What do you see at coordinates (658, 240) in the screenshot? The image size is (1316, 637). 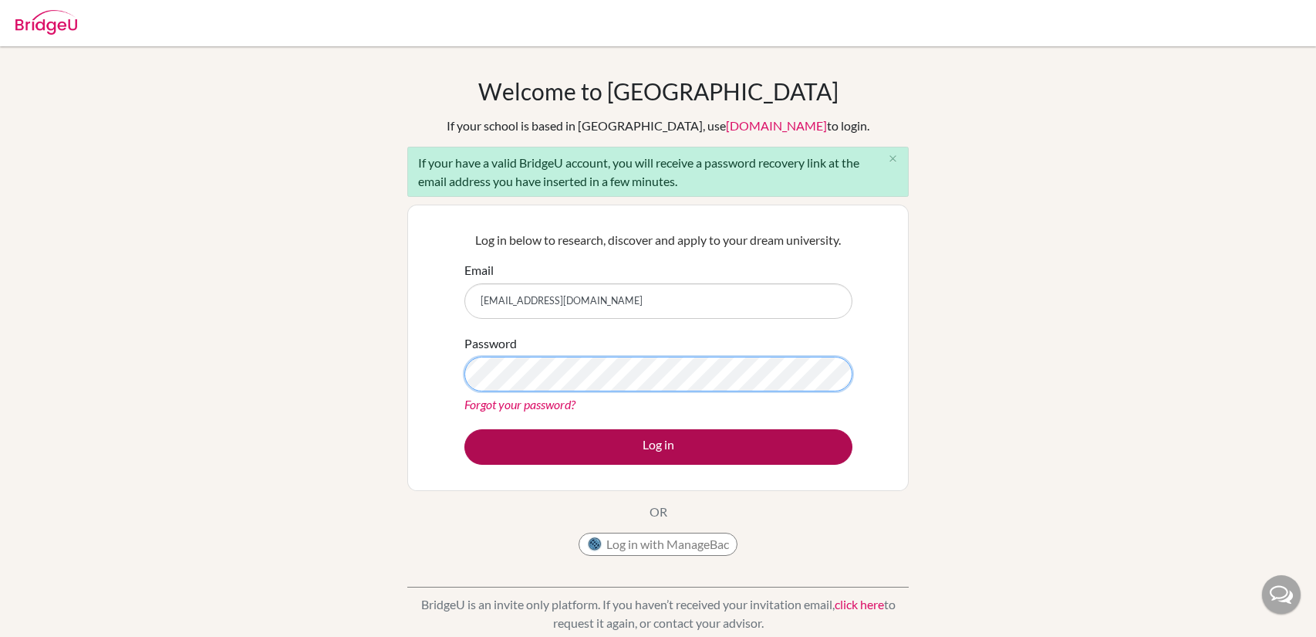 I see `p: Log in below to research, discover and apply to your dream university.` at bounding box center [658, 240].